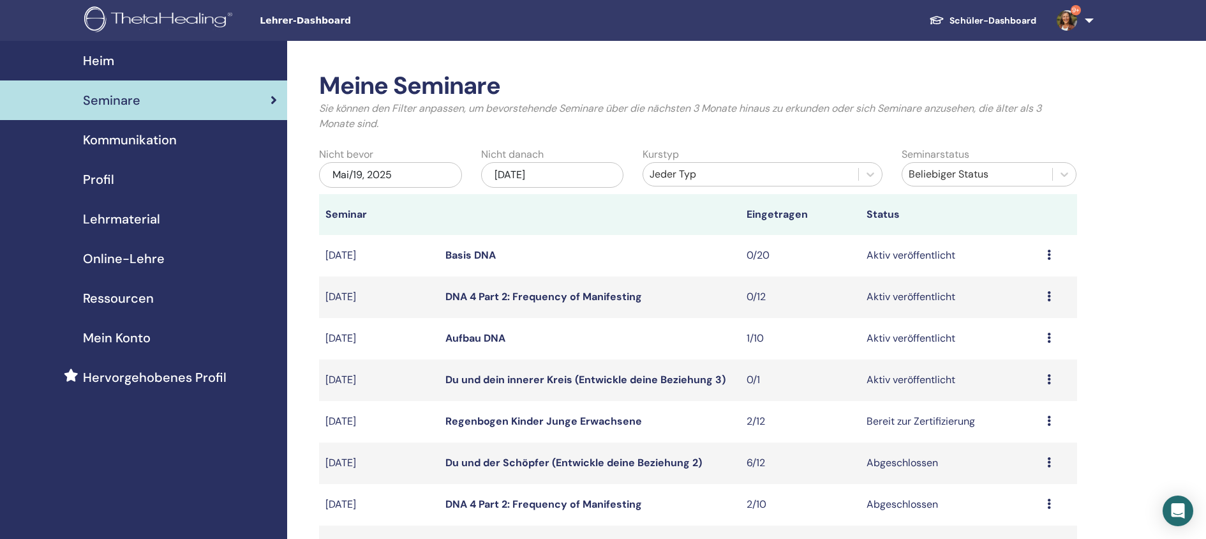  I want to click on th: Seminar, so click(379, 214).